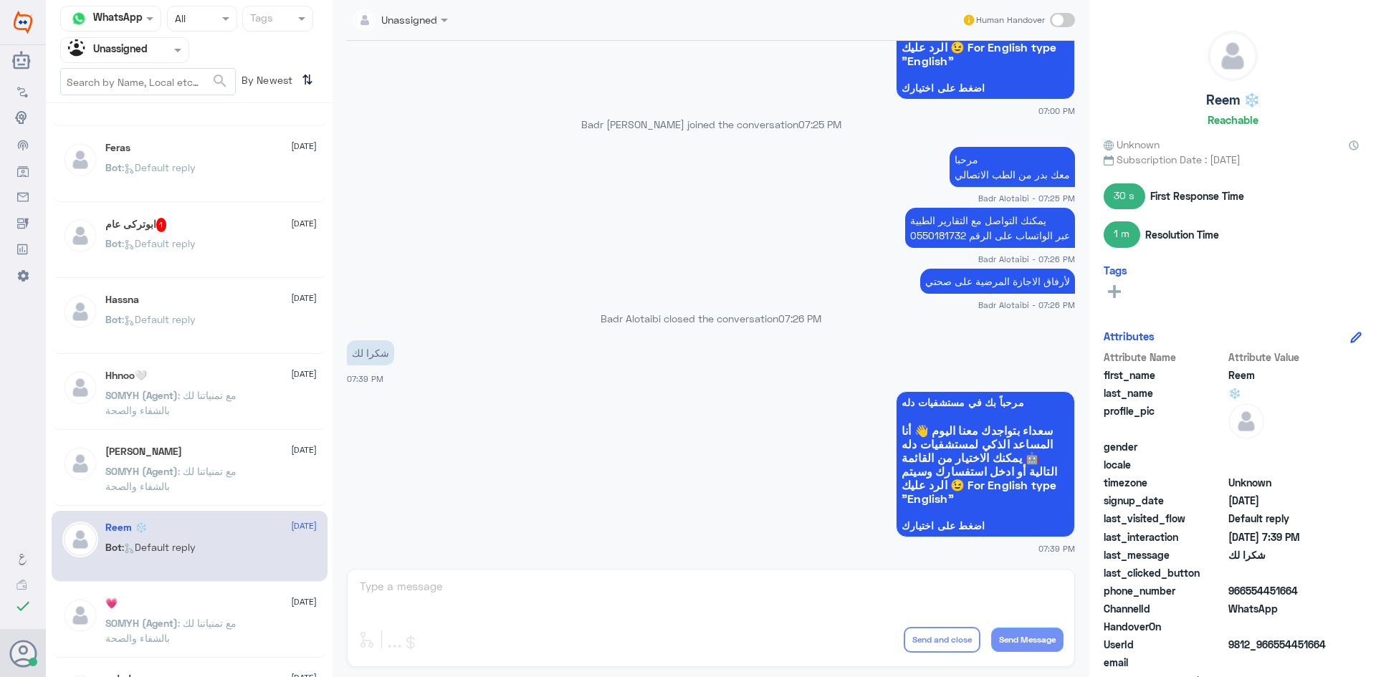 This screenshot has width=1376, height=677. What do you see at coordinates (820, 124) in the screenshot?
I see `span: 07:25 PM` at bounding box center [820, 124].